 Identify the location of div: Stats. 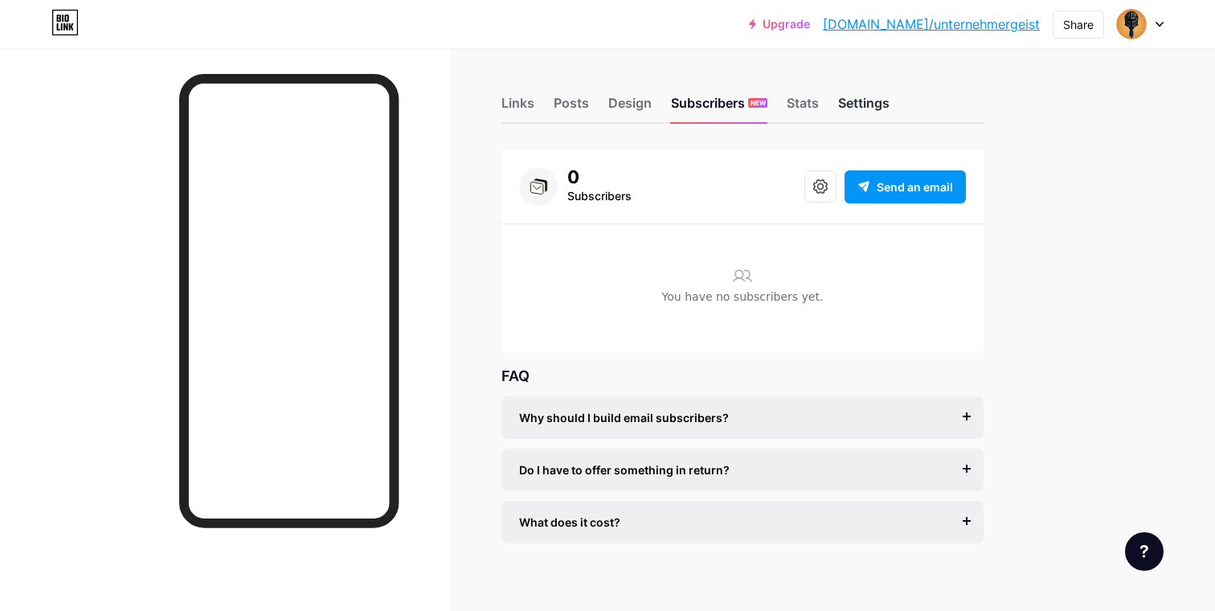
(803, 108).